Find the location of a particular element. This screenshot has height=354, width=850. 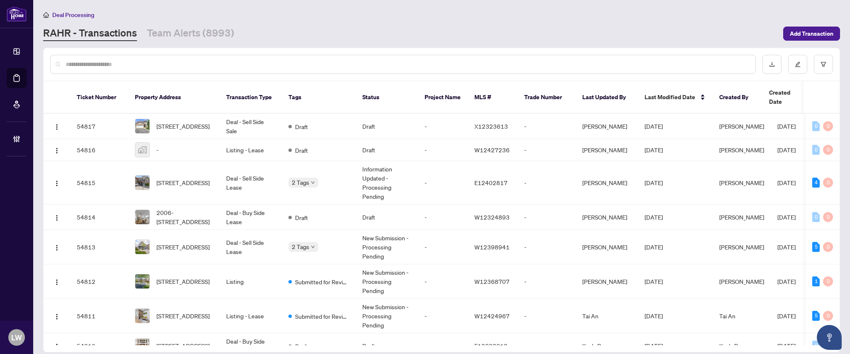

span: Created Date is located at coordinates (787, 97).